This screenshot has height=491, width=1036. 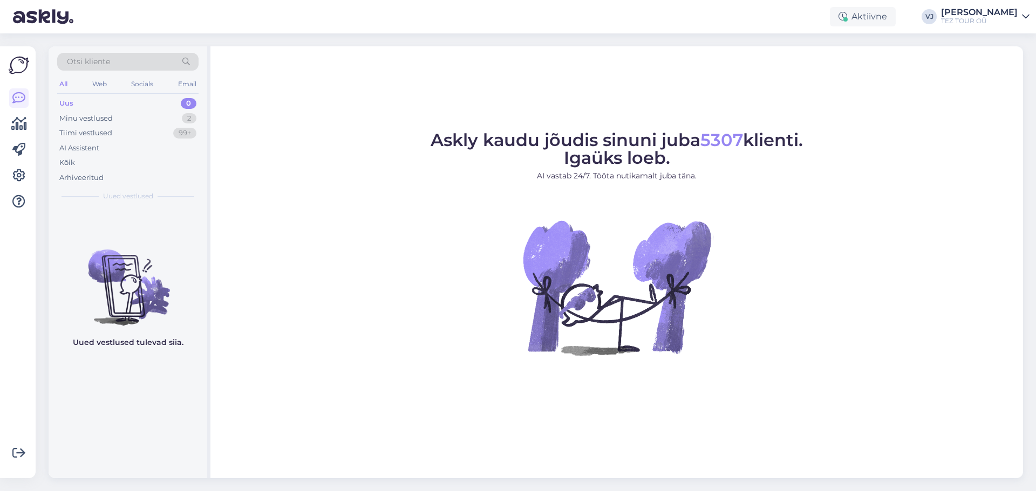 I want to click on img: No chats, so click(x=128, y=279).